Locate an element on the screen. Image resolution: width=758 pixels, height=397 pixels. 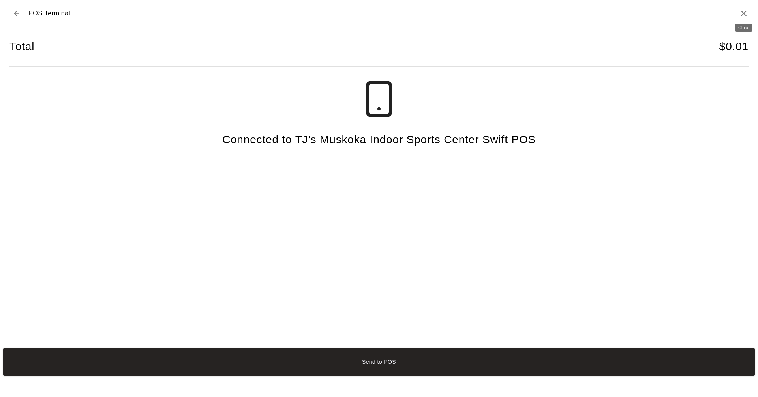
div: Close is located at coordinates (743, 28).